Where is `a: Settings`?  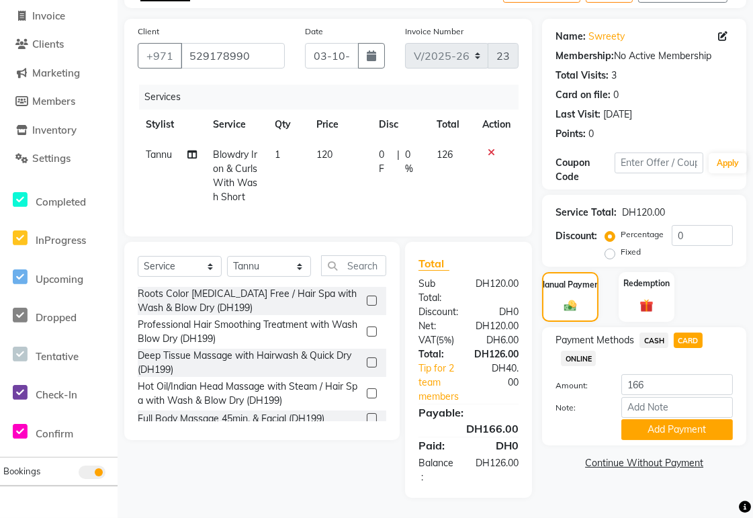
a: Settings is located at coordinates (58, 159).